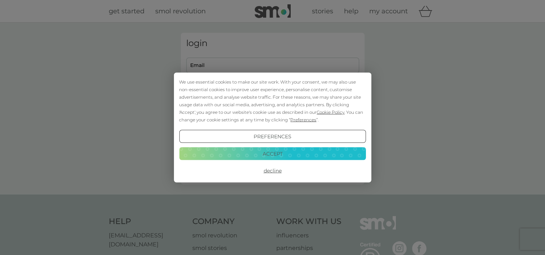  What do you see at coordinates (272, 153) in the screenshot?
I see `button: Accept` at bounding box center [272, 153].